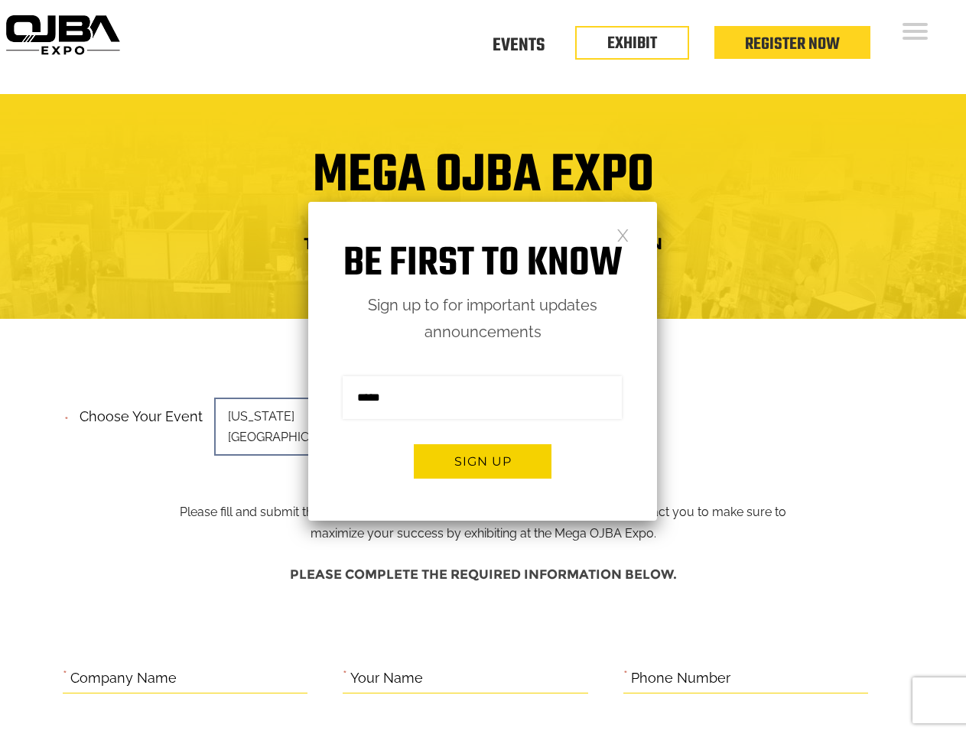 This screenshot has height=734, width=966. I want to click on label: Your Name, so click(386, 679).